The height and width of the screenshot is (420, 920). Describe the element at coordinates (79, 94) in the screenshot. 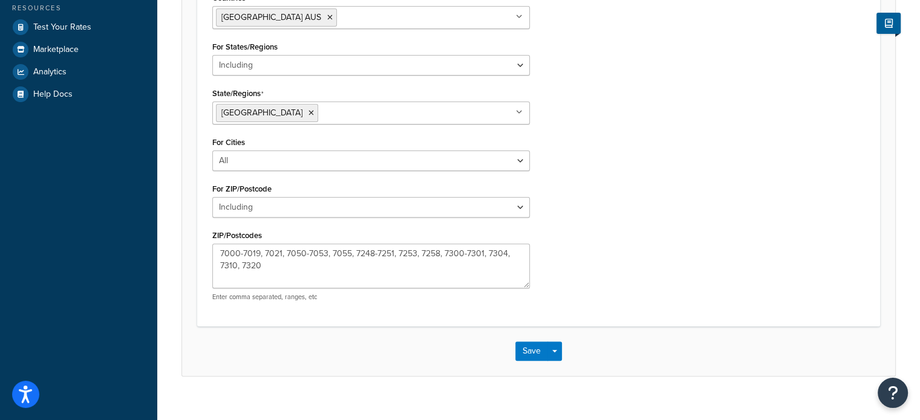

I see `li: Help Docs` at that location.